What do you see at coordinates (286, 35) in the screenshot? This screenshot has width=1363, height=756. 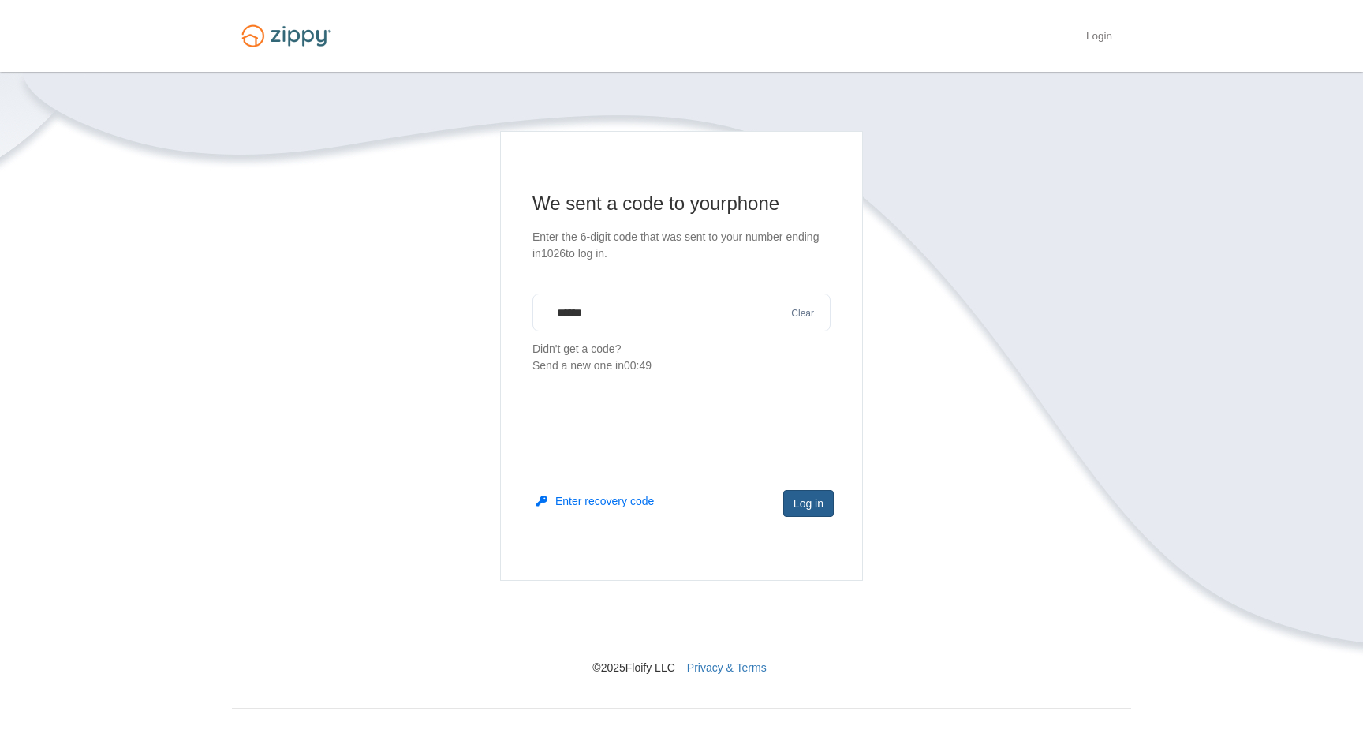 I see `img: Logo` at bounding box center [286, 35].